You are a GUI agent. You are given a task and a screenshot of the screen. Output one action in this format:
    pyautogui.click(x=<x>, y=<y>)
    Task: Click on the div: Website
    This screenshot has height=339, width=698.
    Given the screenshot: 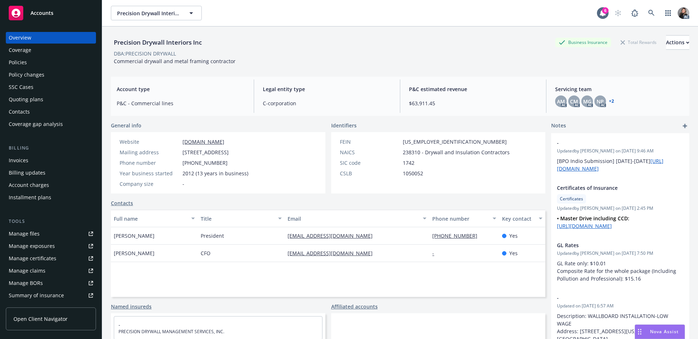 What is the action you would take?
    pyautogui.click(x=149, y=142)
    